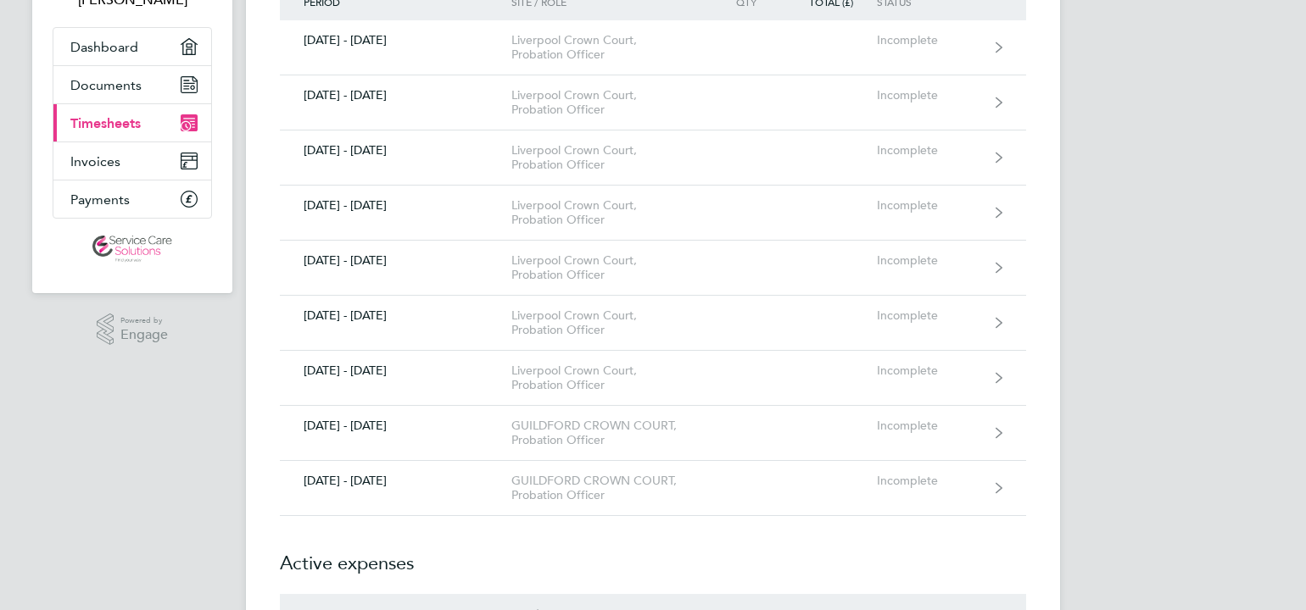 The width and height of the screenshot is (1306, 610). What do you see at coordinates (132, 85) in the screenshot?
I see `a: Documents` at bounding box center [132, 85].